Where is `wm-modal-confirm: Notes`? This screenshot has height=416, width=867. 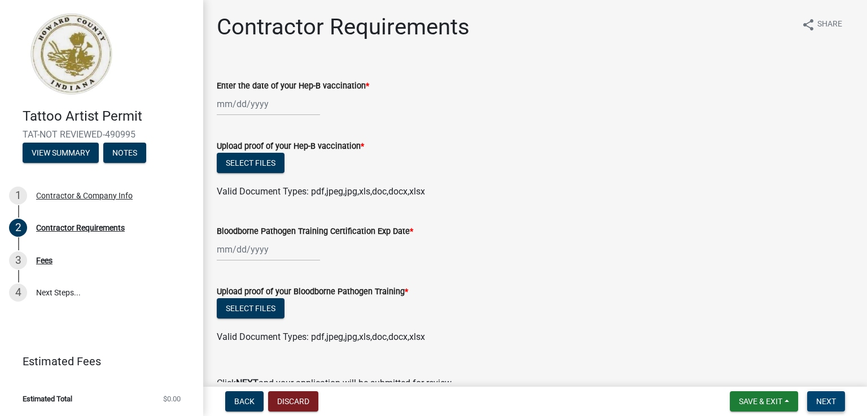
wm-modal-confirm: Notes is located at coordinates (125, 154).